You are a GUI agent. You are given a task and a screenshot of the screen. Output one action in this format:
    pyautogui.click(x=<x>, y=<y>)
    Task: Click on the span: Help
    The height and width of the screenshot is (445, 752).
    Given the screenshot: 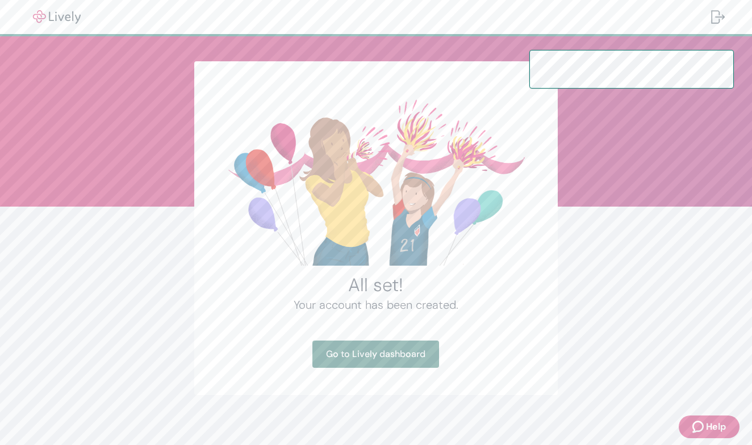 What is the action you would take?
    pyautogui.click(x=715, y=427)
    